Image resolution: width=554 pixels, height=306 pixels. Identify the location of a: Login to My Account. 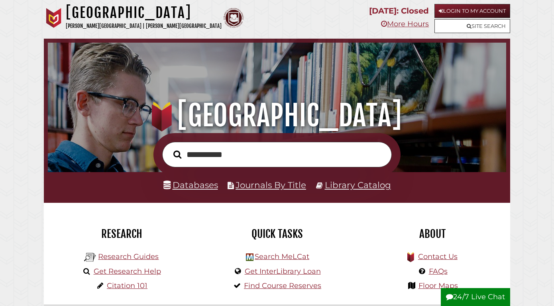
(472, 11).